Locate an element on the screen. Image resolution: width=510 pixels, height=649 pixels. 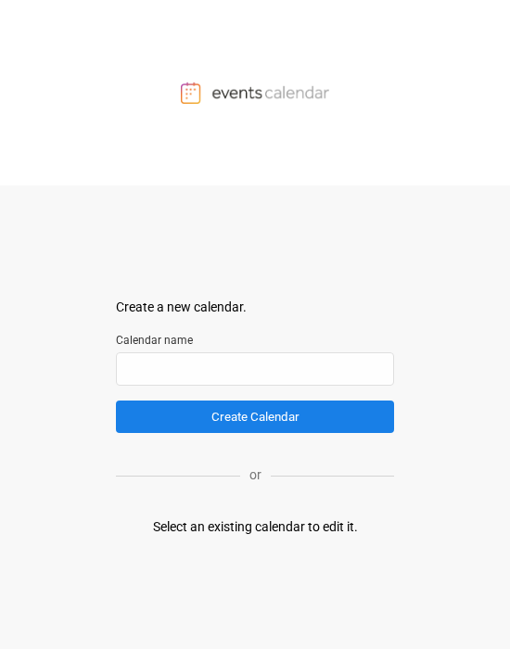
div: Create a new calendar. is located at coordinates (255, 307).